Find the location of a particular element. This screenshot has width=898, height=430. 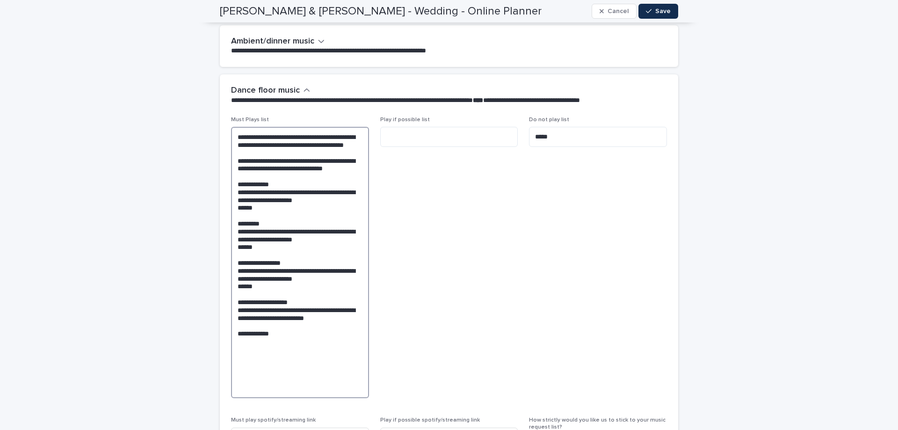

span: Must Plays list is located at coordinates (250, 120).